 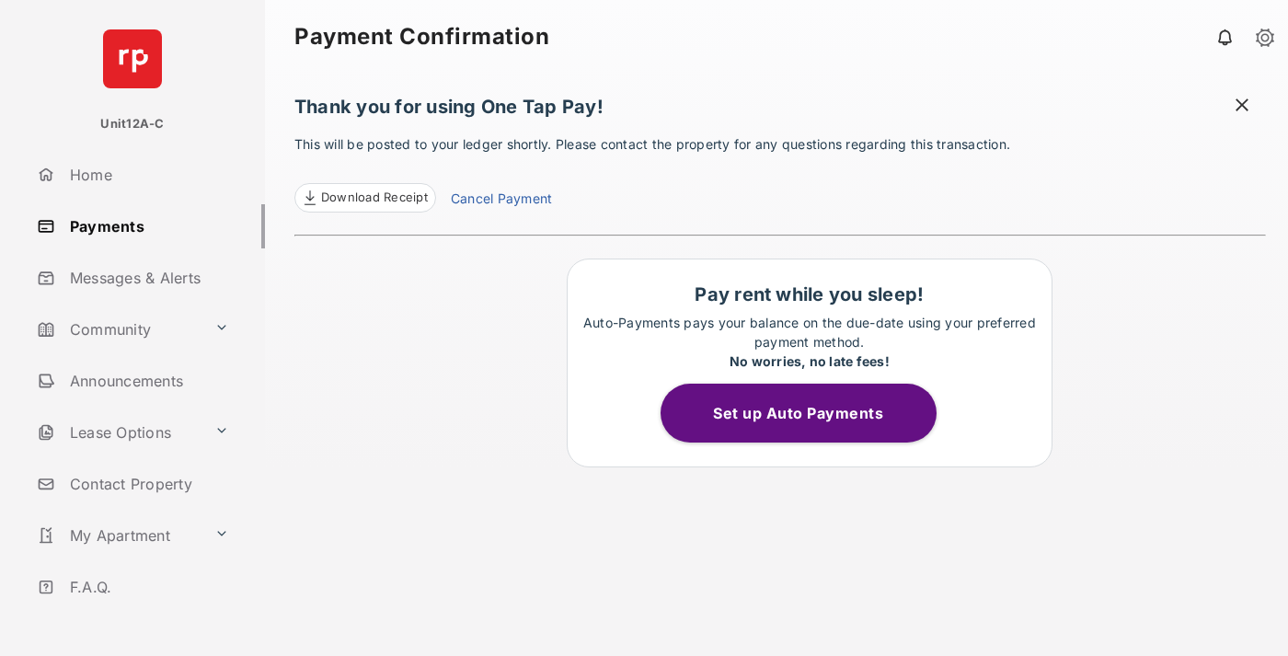 What do you see at coordinates (118, 536) in the screenshot?
I see `a: My Apartment` at bounding box center [118, 536].